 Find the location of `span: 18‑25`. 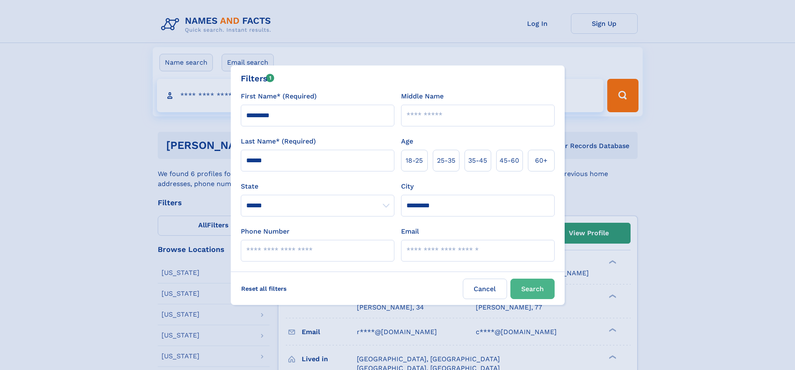

span: 18‑25 is located at coordinates (414, 161).